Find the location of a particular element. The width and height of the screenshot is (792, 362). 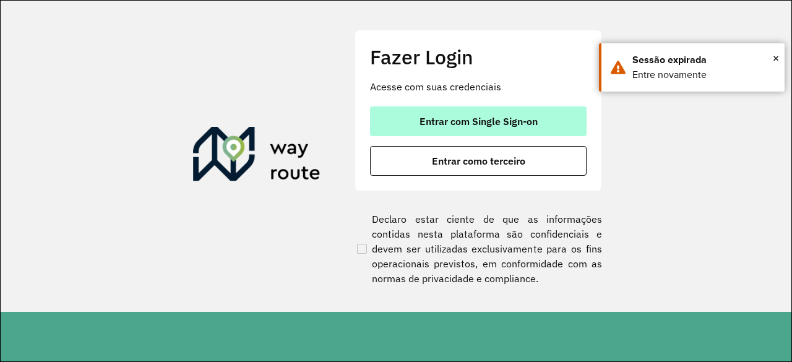

button: Close is located at coordinates (776, 58).